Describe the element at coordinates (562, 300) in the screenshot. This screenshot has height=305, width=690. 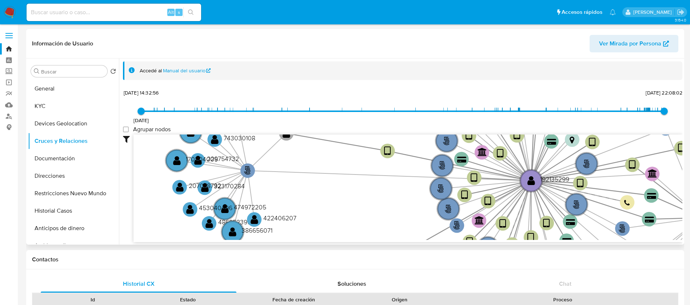
I see `div: Proceso` at that location.